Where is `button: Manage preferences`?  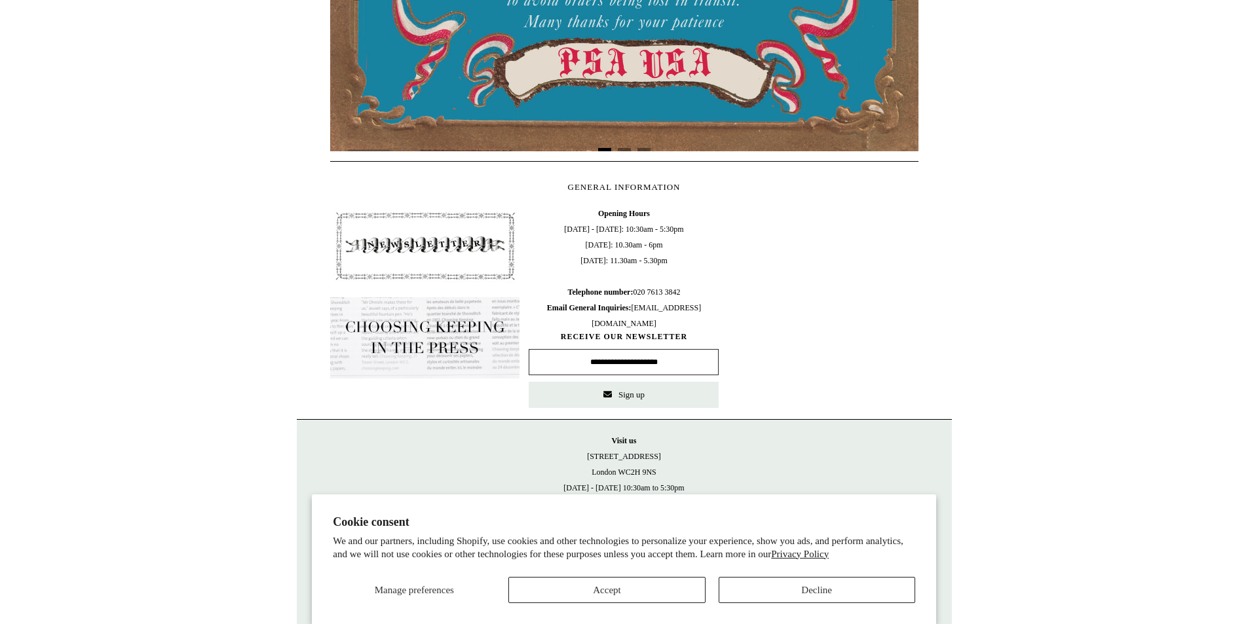
button: Manage preferences is located at coordinates (414, 590).